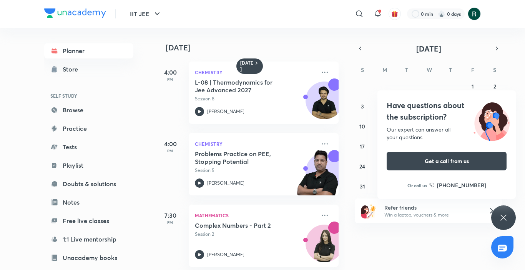 The height and width of the screenshot is (270, 525). Describe the element at coordinates (362, 166) in the screenshot. I see `button: August 24, 2025` at that location.